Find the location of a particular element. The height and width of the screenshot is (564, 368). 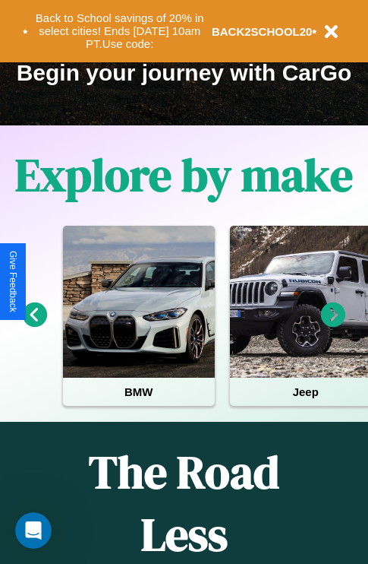

h4: BMW is located at coordinates (139, 391).